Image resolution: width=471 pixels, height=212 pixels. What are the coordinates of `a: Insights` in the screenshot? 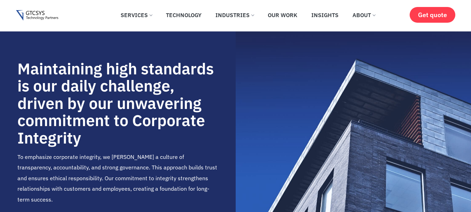 It's located at (325, 15).